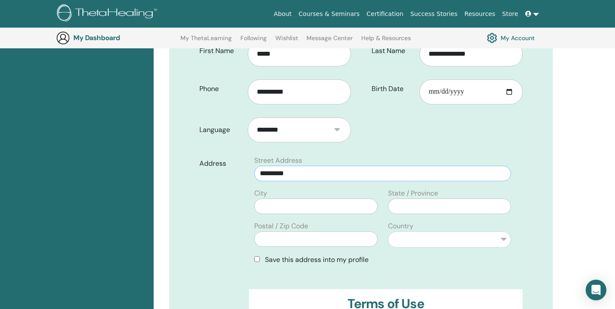 Image resolution: width=615 pixels, height=309 pixels. I want to click on a: Following, so click(253, 41).